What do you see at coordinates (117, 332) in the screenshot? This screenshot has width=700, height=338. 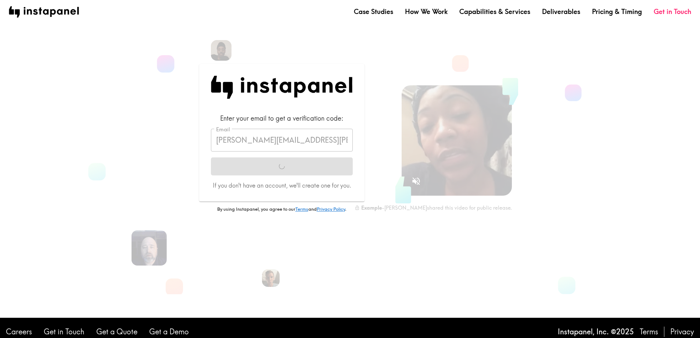 I see `a: Get a Quote` at bounding box center [117, 332].